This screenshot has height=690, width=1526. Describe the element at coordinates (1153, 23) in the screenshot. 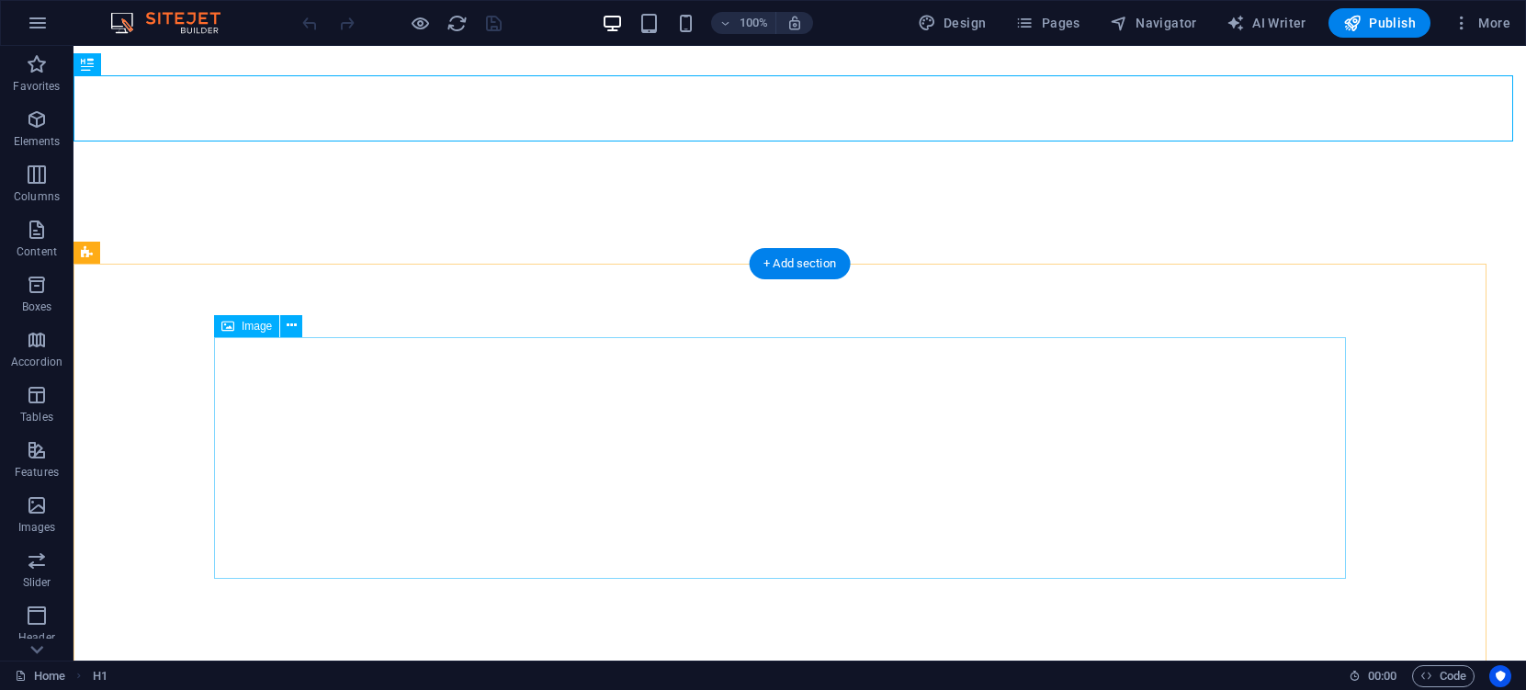

I see `button: Navigator` at that location.